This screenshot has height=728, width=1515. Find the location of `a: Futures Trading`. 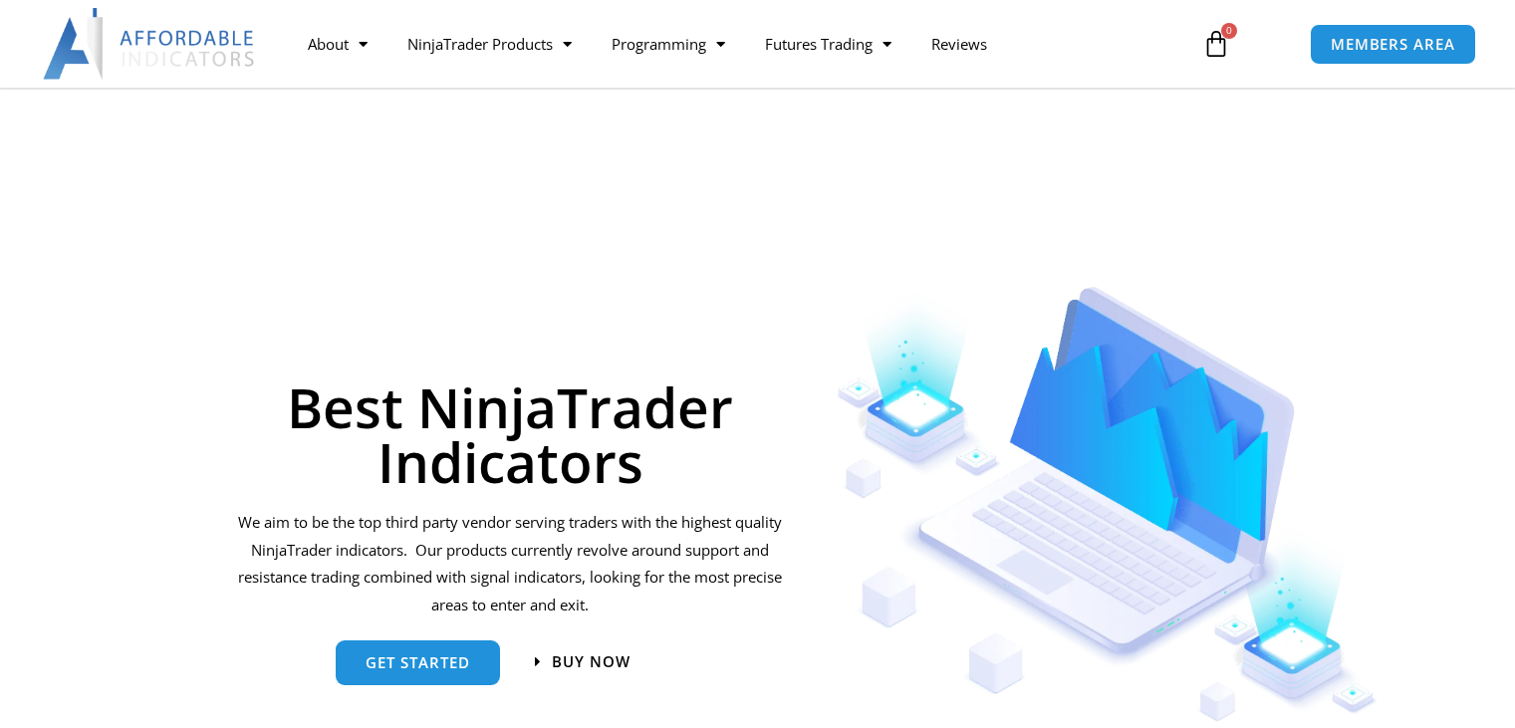

a: Futures Trading is located at coordinates (828, 44).